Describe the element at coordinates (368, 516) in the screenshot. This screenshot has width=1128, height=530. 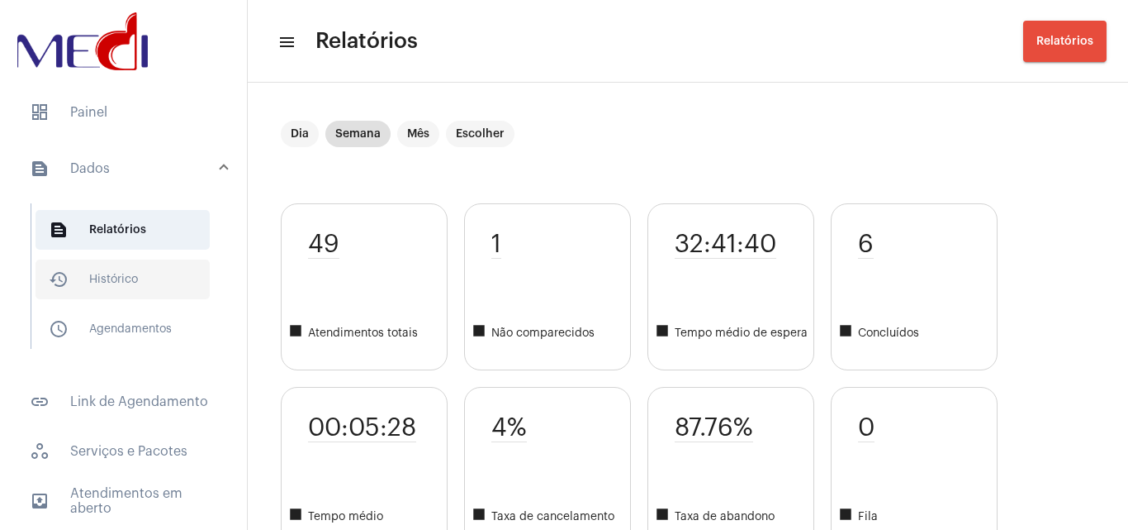
I see `span: Tempo médio` at that location.